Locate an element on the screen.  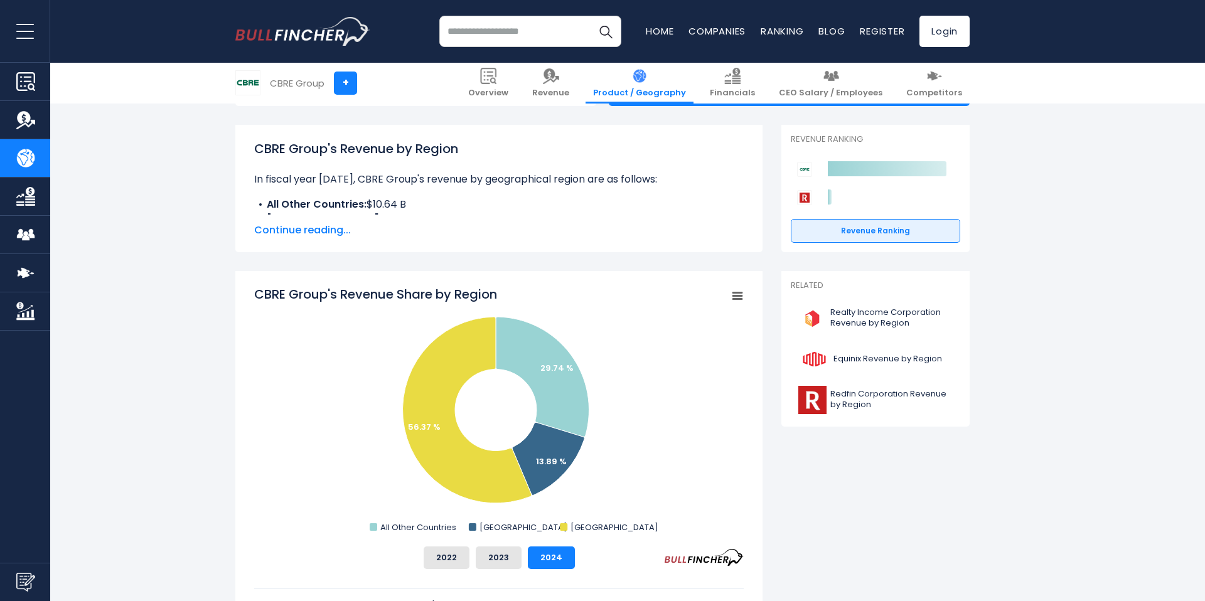
span: Competitors is located at coordinates (934, 93).